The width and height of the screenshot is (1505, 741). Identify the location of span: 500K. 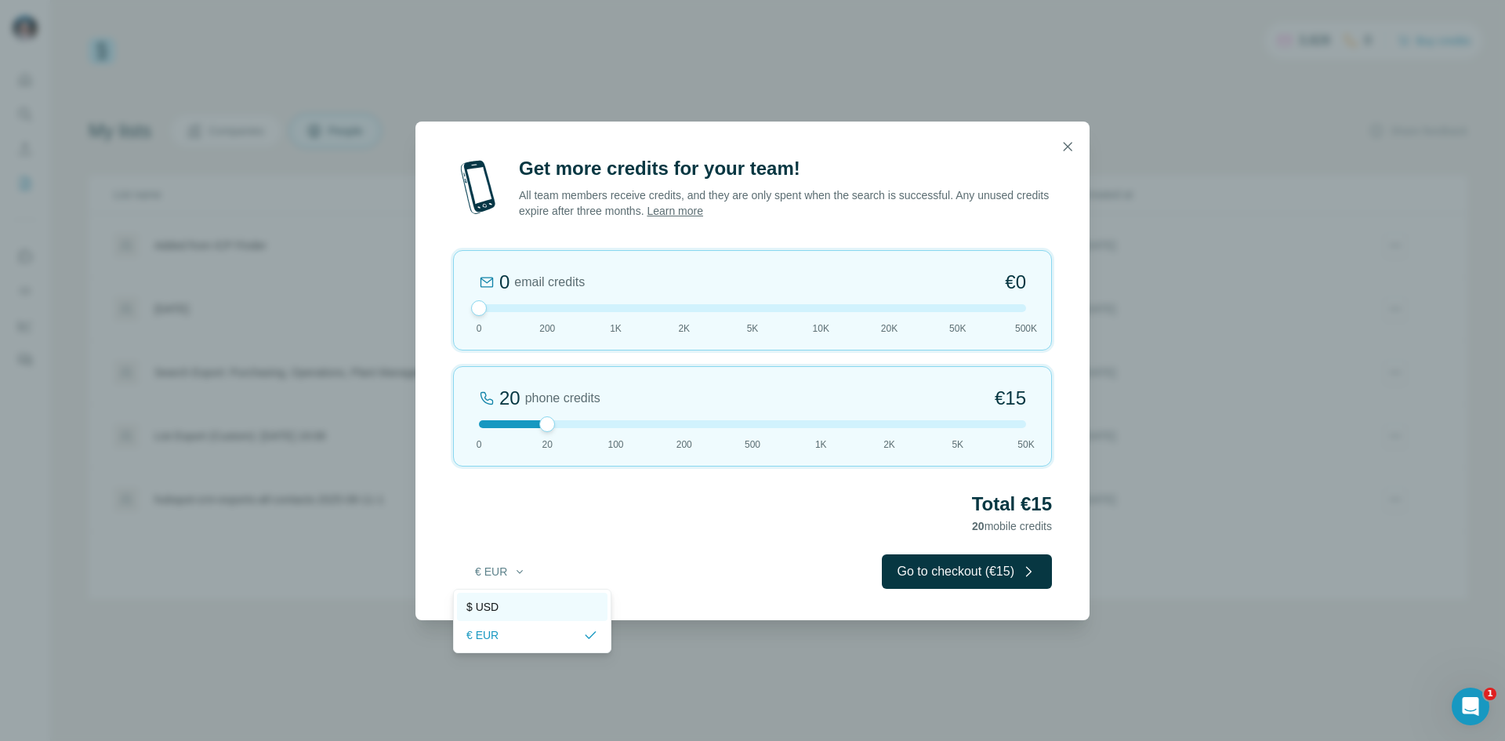
(1026, 329).